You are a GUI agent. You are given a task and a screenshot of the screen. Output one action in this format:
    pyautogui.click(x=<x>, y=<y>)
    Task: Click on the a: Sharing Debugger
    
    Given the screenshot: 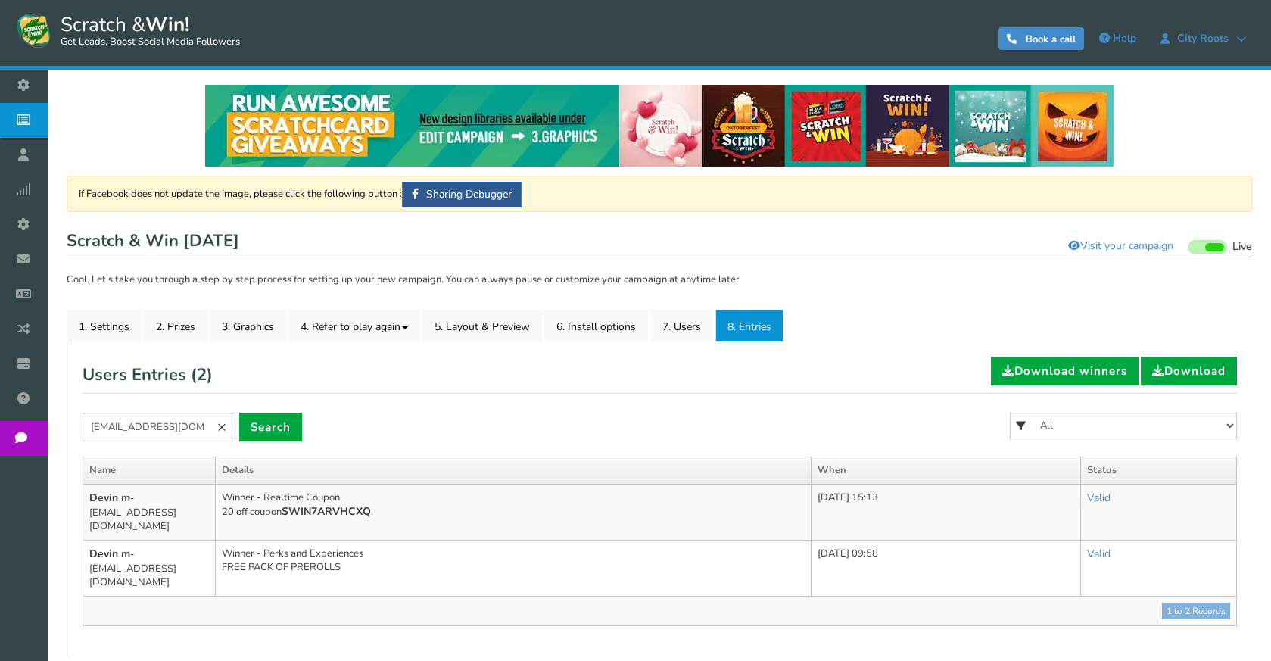 What is the action you would take?
    pyautogui.click(x=462, y=195)
    